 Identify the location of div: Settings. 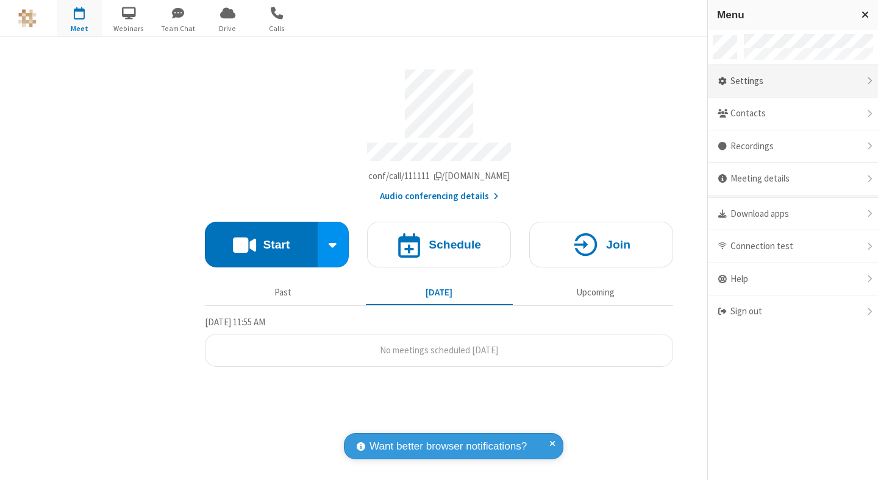
(793, 82).